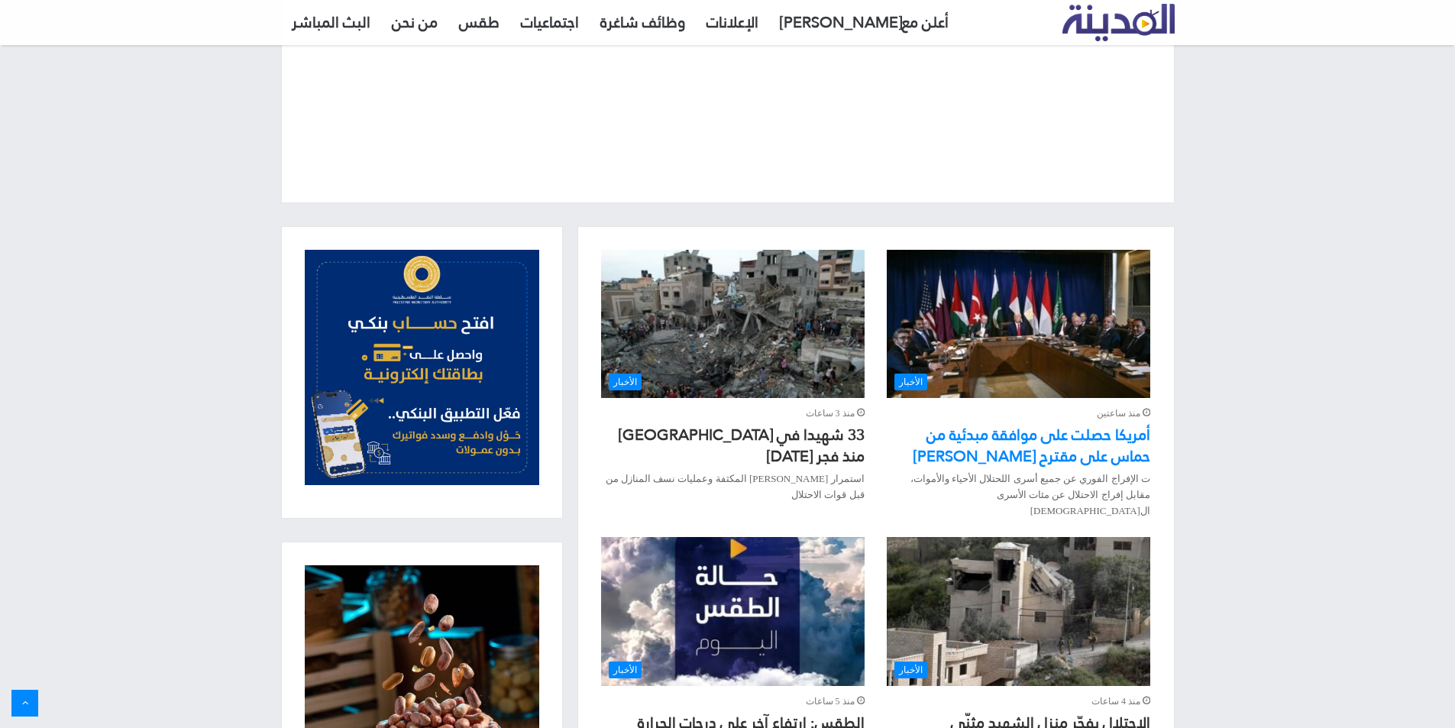 The width and height of the screenshot is (1455, 728). What do you see at coordinates (1118, 22) in the screenshot?
I see `img: تلفزيون المدينة` at bounding box center [1118, 22].